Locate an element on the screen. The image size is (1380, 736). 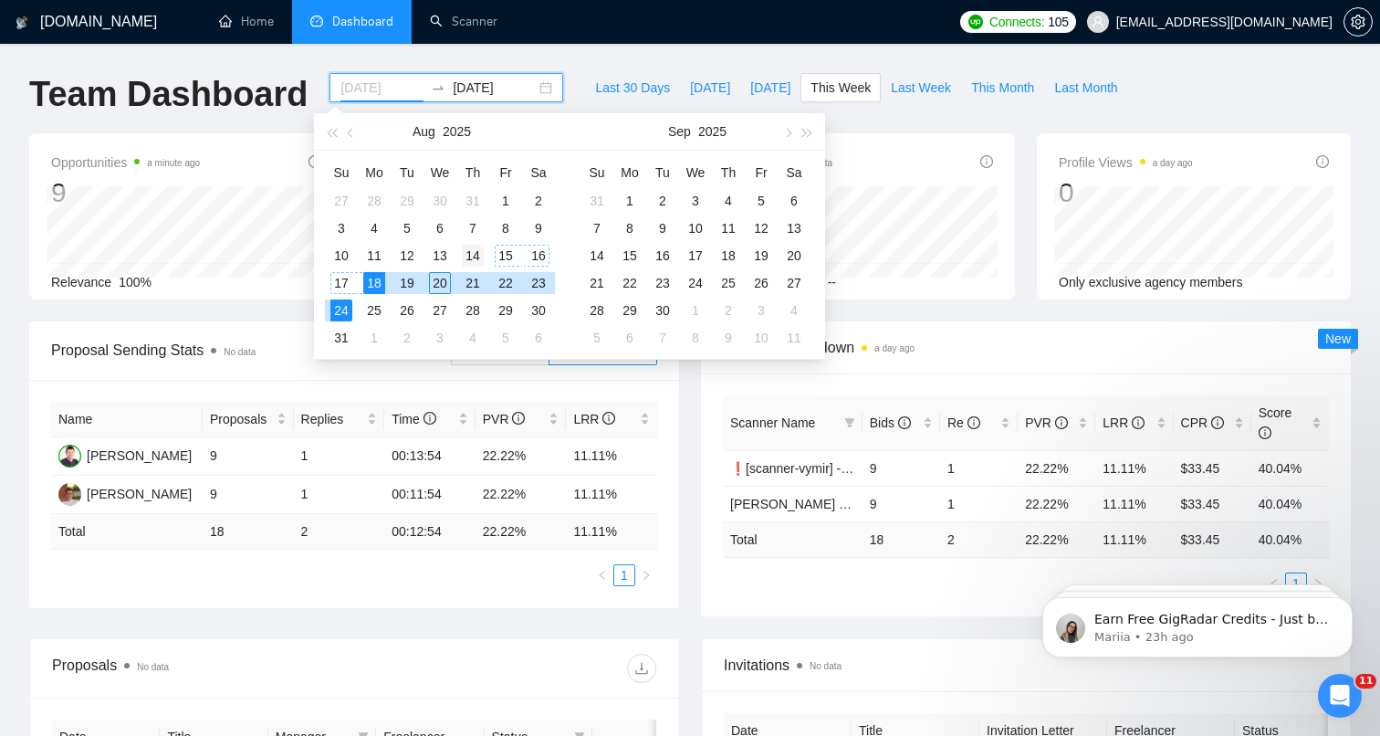
h1: Team Dashboard is located at coordinates (168, 94).